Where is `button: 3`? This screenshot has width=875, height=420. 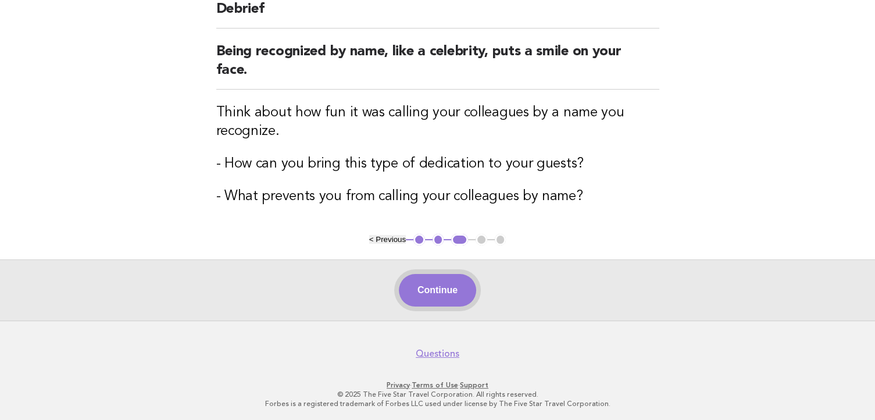
button: 3 is located at coordinates (459, 240).